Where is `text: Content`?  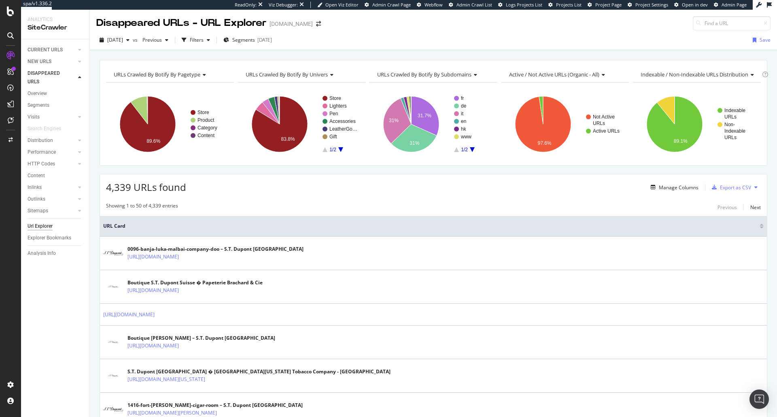
text: Content is located at coordinates (206, 136).